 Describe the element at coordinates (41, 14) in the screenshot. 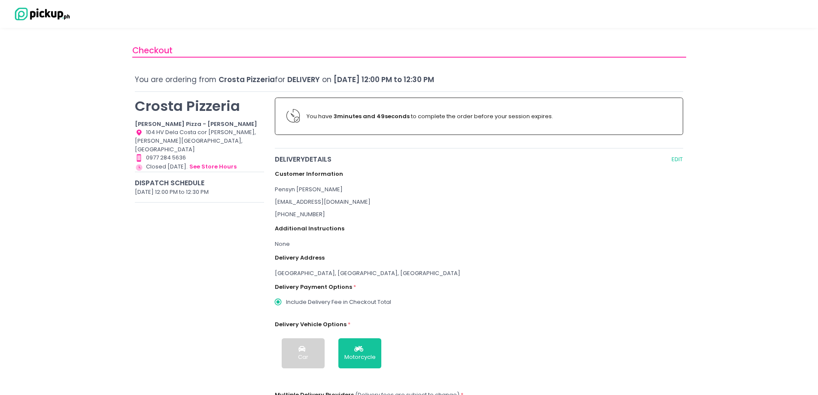

I see `img: logo` at that location.